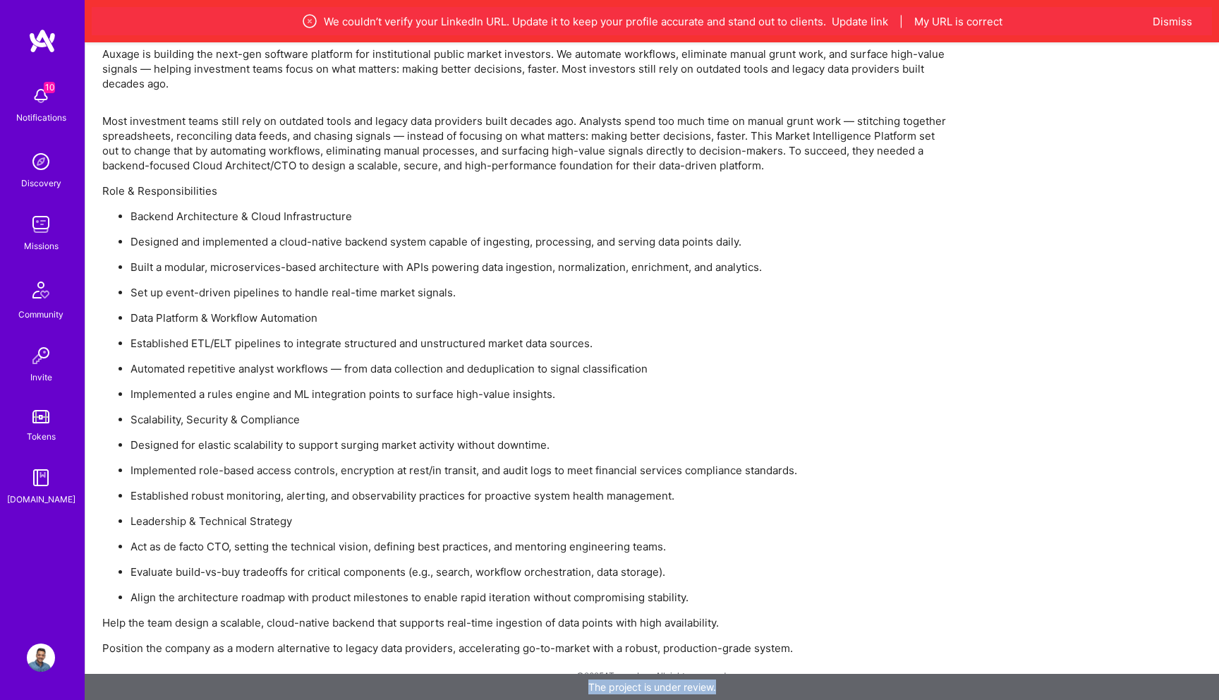 The height and width of the screenshot is (700, 1219). Describe the element at coordinates (41, 96) in the screenshot. I see `img: bell` at that location.